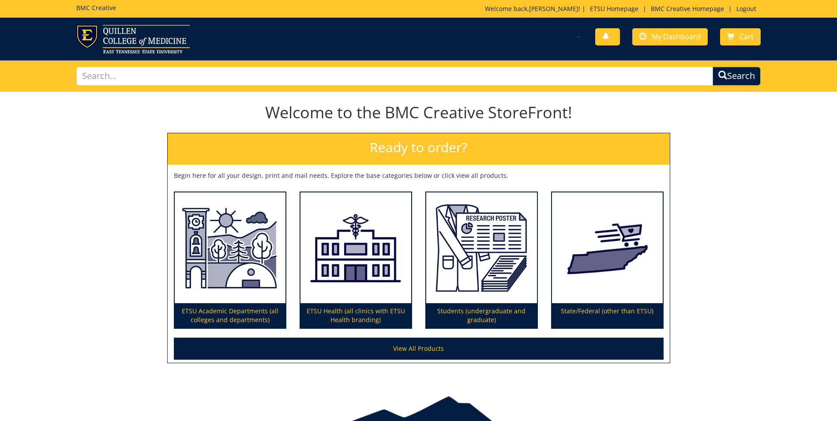 The height and width of the screenshot is (421, 837). I want to click on a: BMC Creative Homepage, so click(688, 8).